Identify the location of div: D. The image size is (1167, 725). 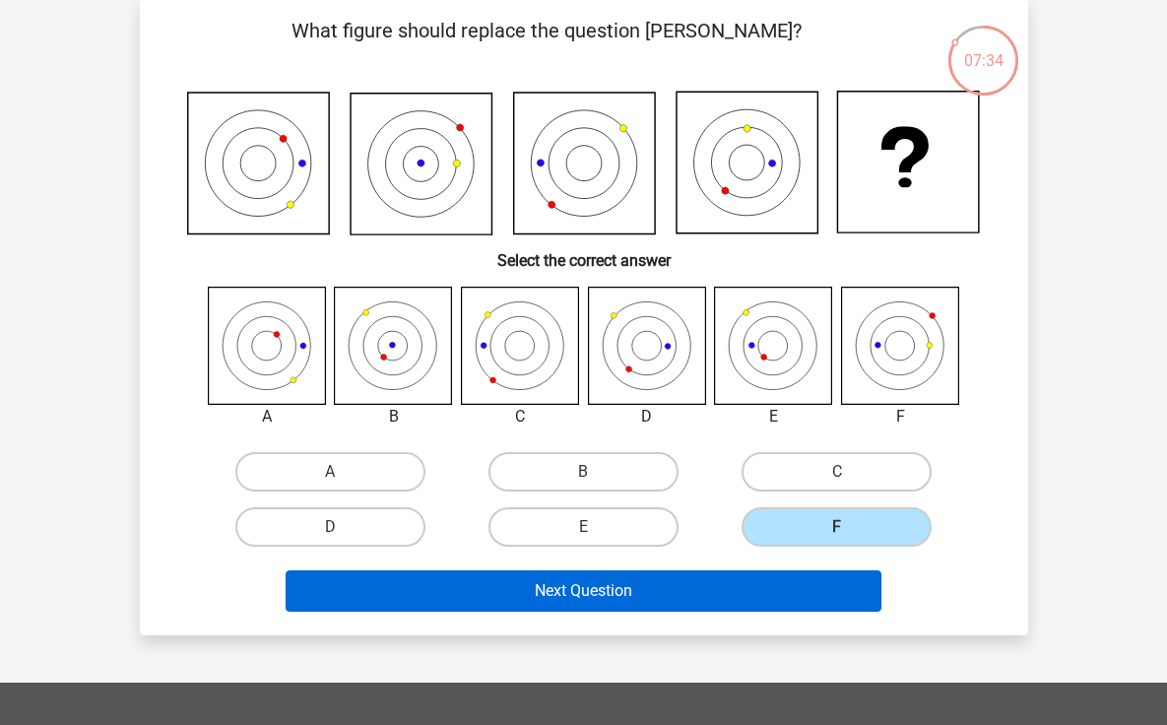
(647, 417).